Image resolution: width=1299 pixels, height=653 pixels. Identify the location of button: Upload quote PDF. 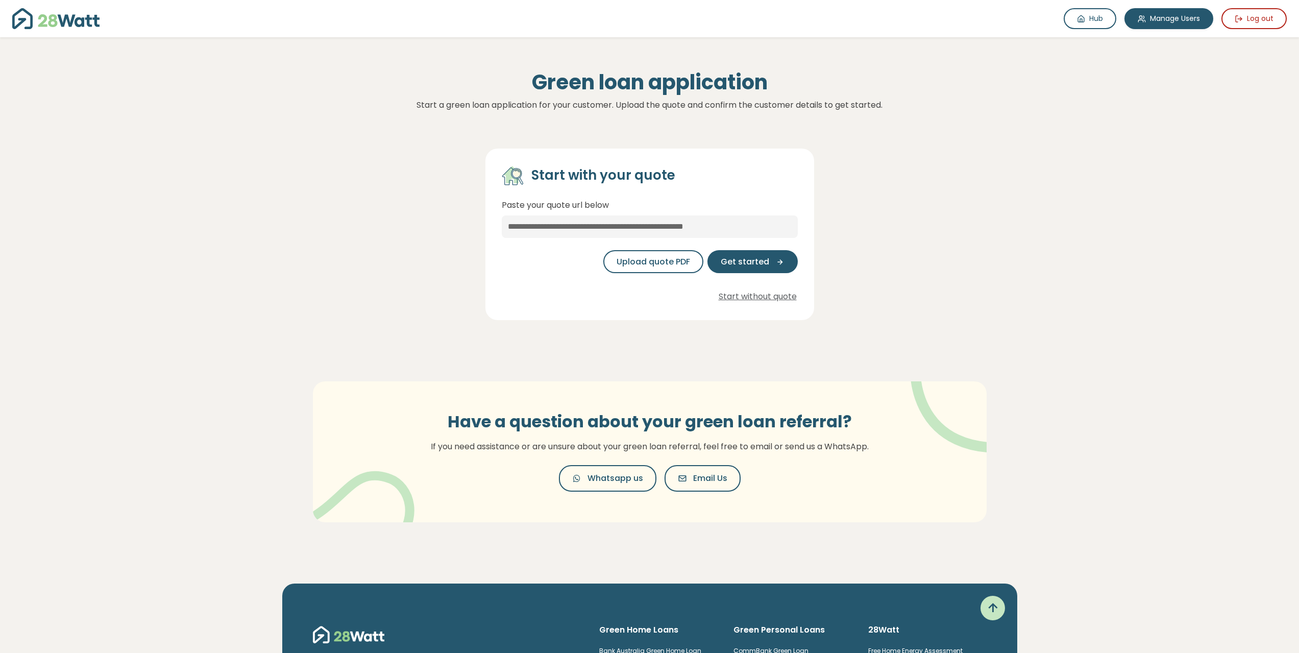
(654, 261).